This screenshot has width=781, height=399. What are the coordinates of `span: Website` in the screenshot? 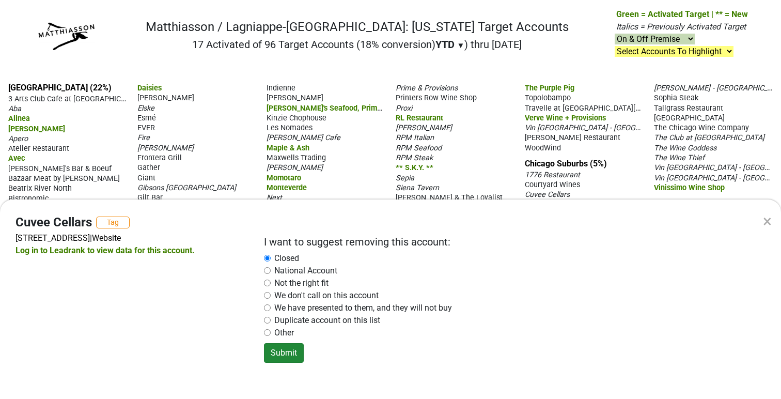 It's located at (106, 238).